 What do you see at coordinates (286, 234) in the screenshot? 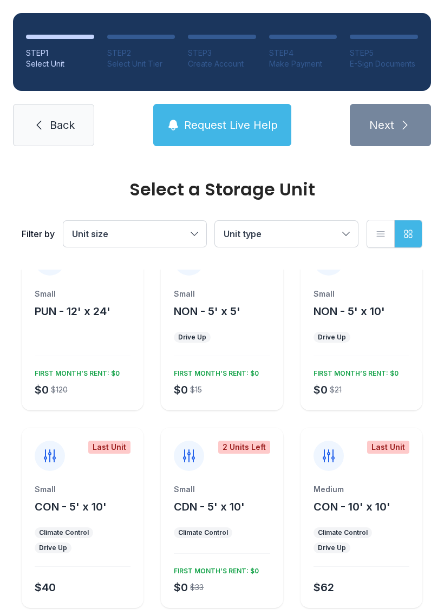
I see `button: Unit type` at bounding box center [286, 234].